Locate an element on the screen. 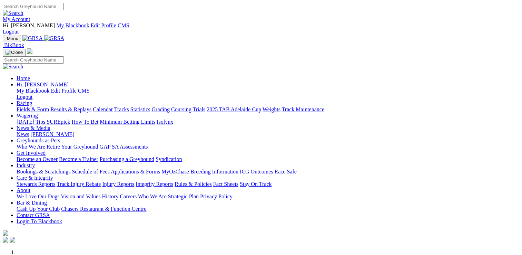 The height and width of the screenshot is (255, 522). a: 2025 TAB Adelaide Cup is located at coordinates (234, 109).